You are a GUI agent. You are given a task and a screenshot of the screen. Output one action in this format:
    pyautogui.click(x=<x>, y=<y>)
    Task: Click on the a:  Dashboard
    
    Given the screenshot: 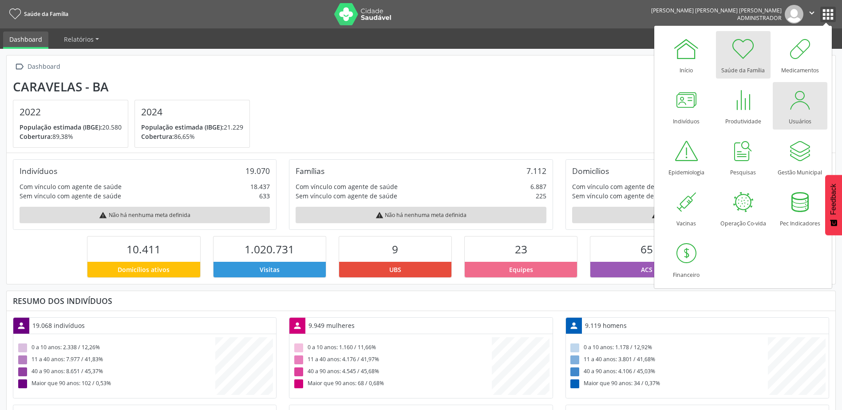 What is the action you would take?
    pyautogui.click(x=37, y=67)
    